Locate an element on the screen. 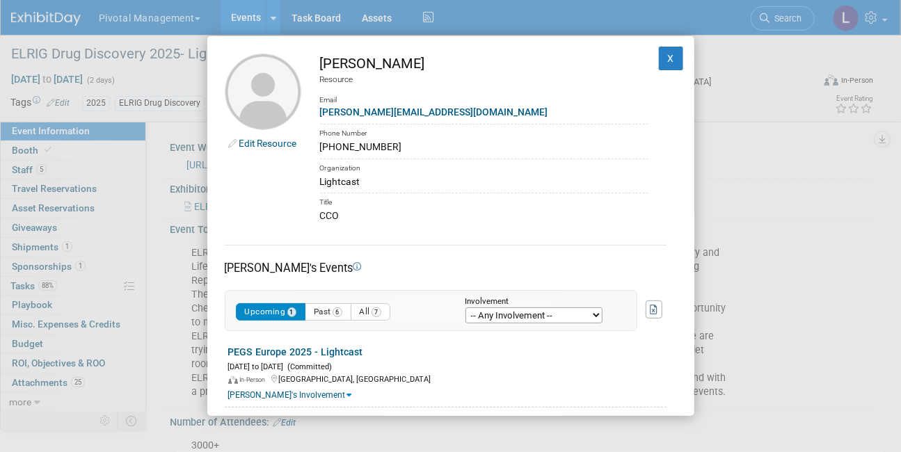  a: Edit Resource is located at coordinates (268, 143).